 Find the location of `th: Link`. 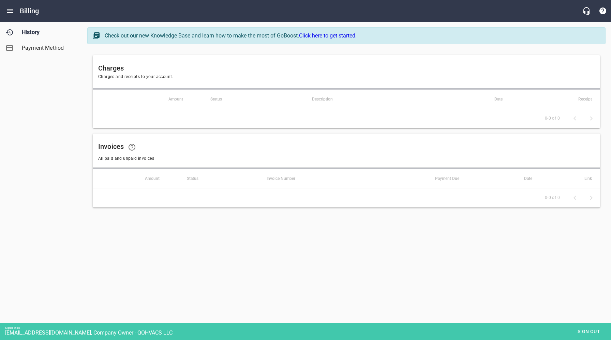

th: Link is located at coordinates (576, 179).